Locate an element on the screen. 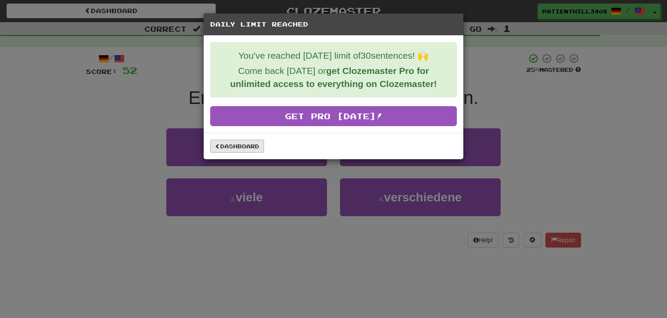  a: Dashboard is located at coordinates (237, 146).